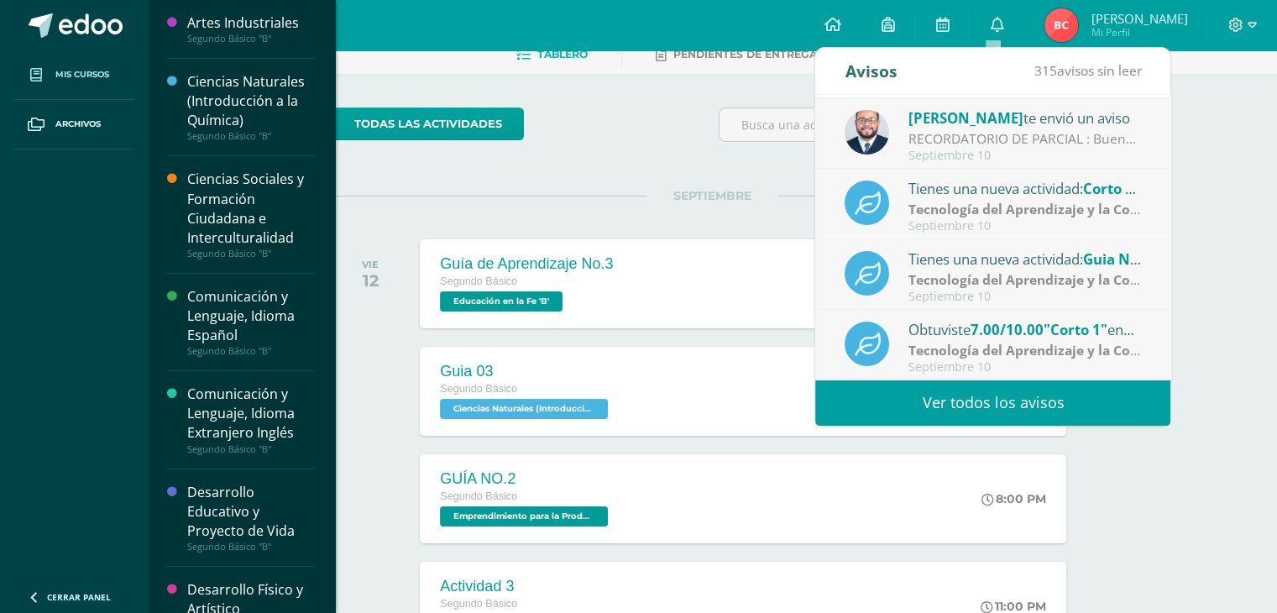 The width and height of the screenshot is (1277, 613). What do you see at coordinates (74, 124) in the screenshot?
I see `a: Archivos` at bounding box center [74, 124].